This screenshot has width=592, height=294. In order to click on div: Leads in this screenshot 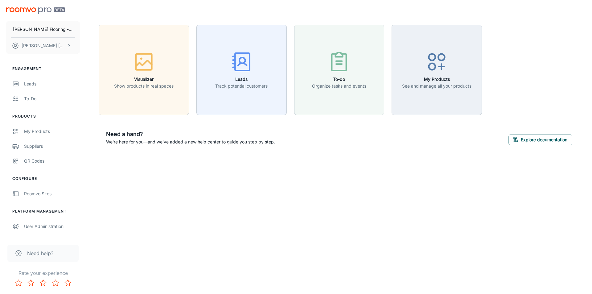, I will do `click(52, 84)`.